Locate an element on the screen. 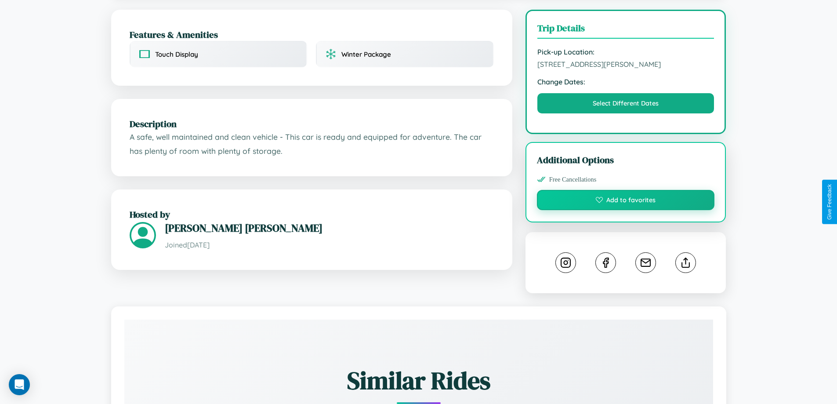 The height and width of the screenshot is (404, 837). h2: Features & Amenities is located at coordinates (312, 34).